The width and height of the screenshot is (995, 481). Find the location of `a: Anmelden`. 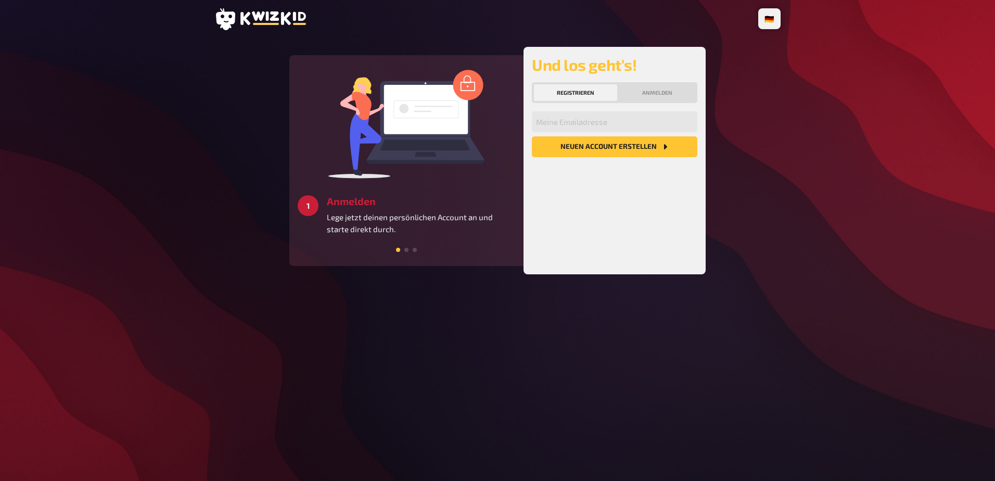

a: Anmelden is located at coordinates (658, 93).